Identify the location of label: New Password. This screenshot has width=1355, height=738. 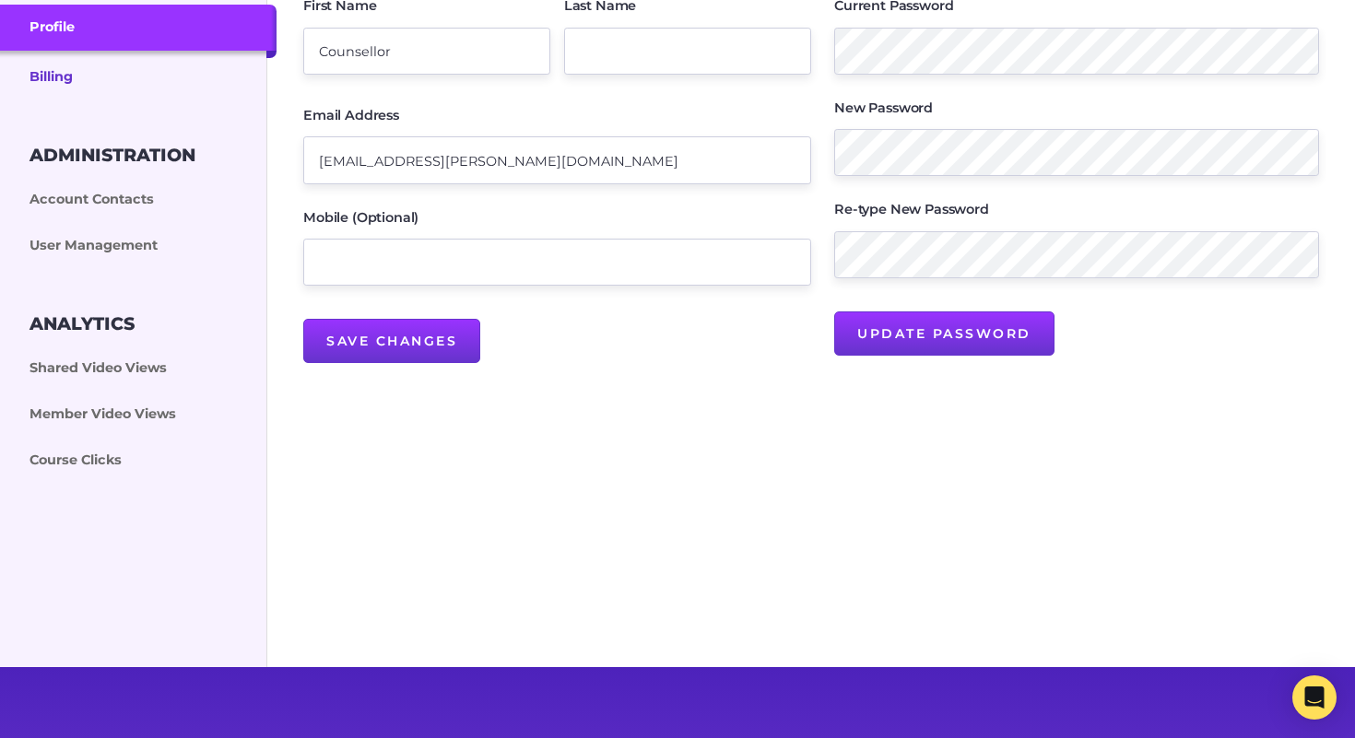
(883, 108).